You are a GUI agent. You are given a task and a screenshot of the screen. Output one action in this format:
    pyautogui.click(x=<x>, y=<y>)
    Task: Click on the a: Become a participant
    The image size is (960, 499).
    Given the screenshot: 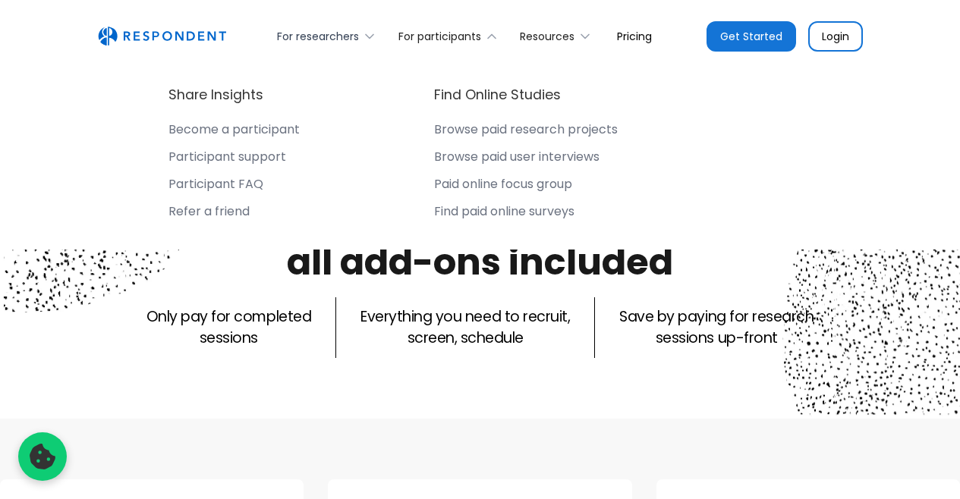 What is the action you would take?
    pyautogui.click(x=234, y=133)
    